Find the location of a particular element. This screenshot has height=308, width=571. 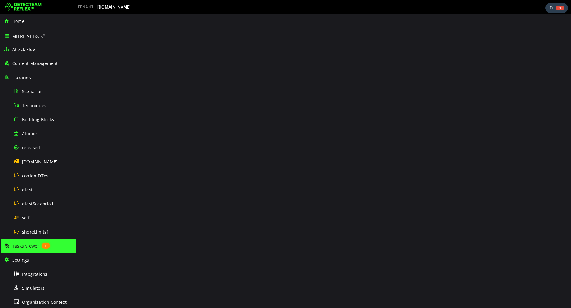

span: Attack Flow is located at coordinates (24, 49).